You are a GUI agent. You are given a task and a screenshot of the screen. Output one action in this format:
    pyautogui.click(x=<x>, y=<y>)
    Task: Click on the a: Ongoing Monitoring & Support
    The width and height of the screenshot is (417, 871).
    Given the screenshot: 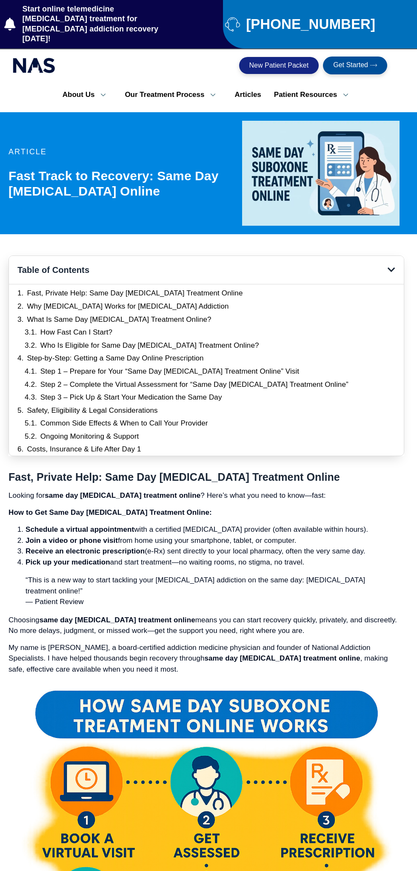 What is the action you would take?
    pyautogui.click(x=90, y=437)
    